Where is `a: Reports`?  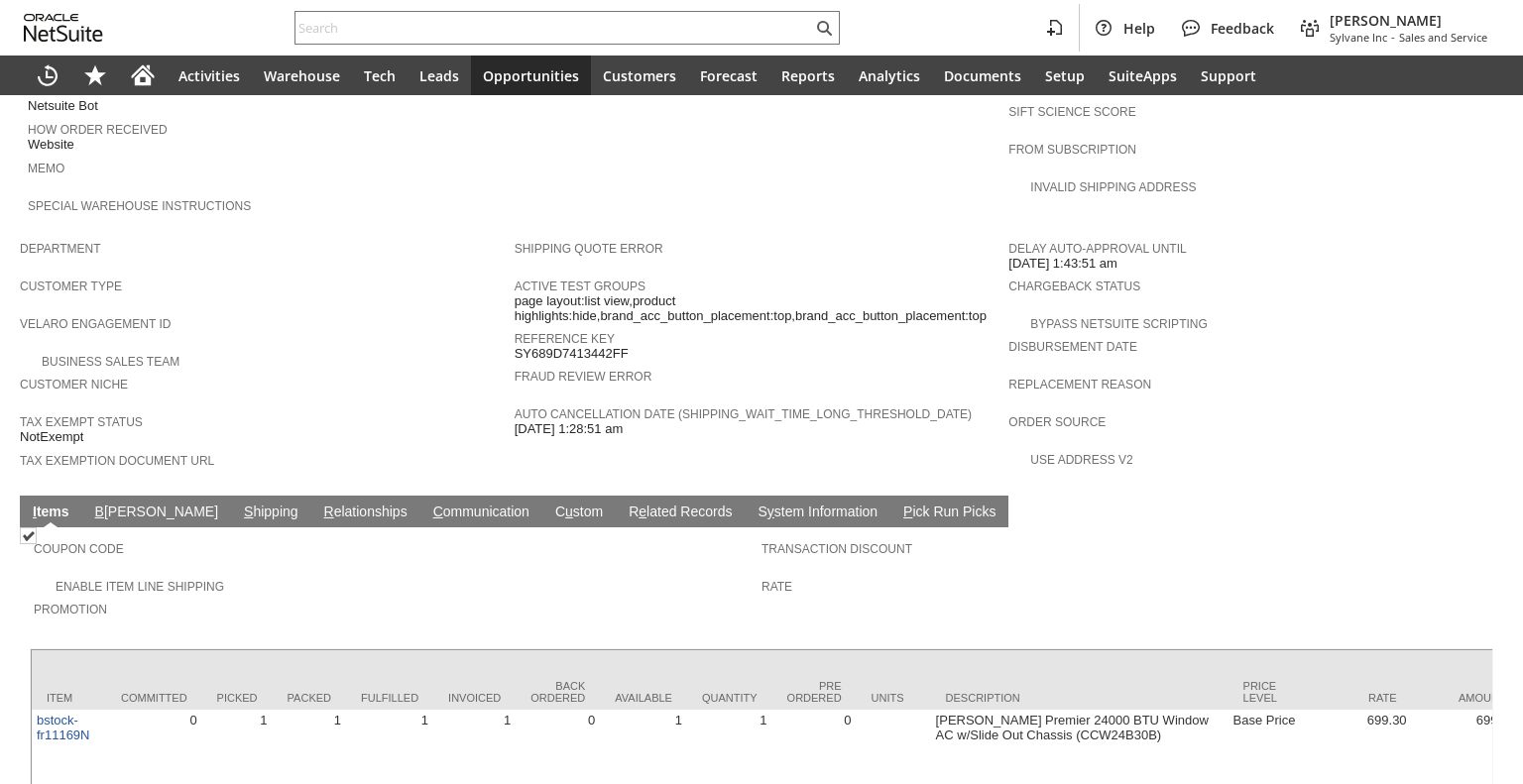 a: Reports is located at coordinates (808, 76).